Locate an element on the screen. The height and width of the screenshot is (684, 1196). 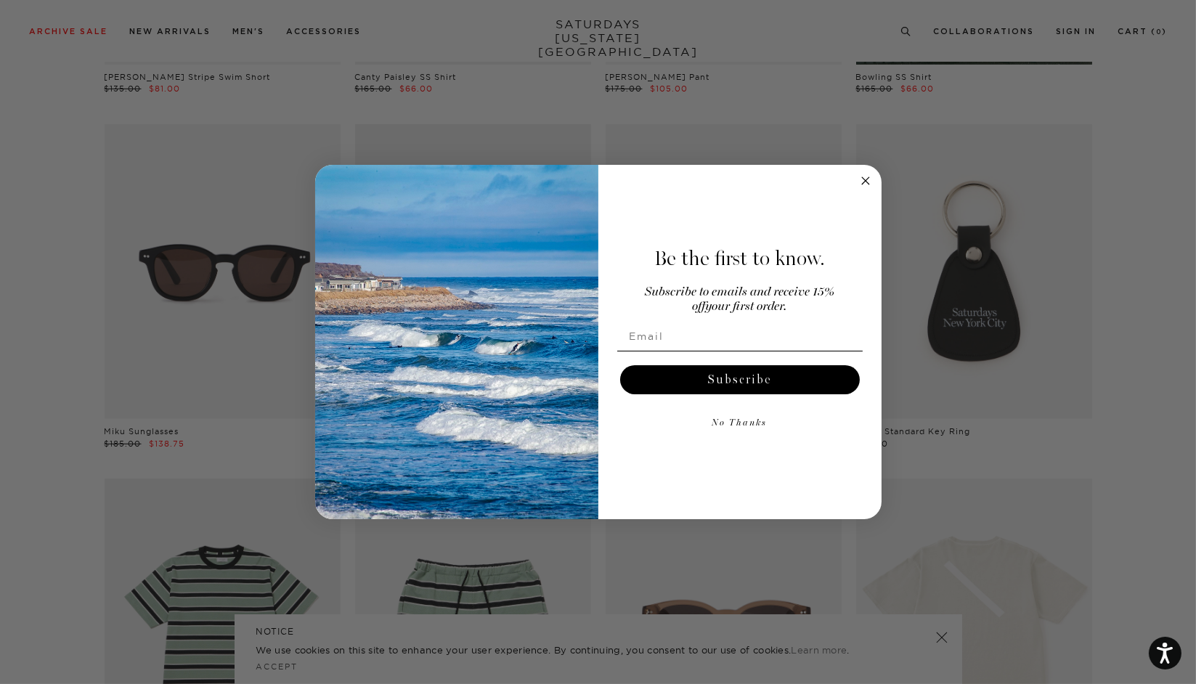
span: your first order. is located at coordinates (746, 306).